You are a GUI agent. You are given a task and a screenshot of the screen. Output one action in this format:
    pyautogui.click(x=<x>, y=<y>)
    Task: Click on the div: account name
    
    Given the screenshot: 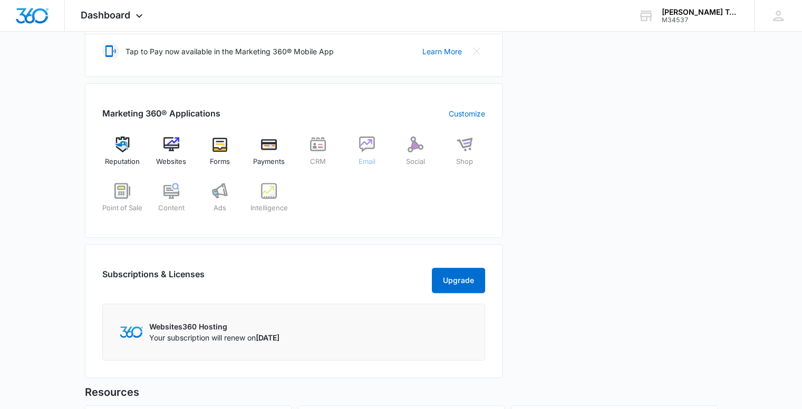 What is the action you would take?
    pyautogui.click(x=700, y=12)
    